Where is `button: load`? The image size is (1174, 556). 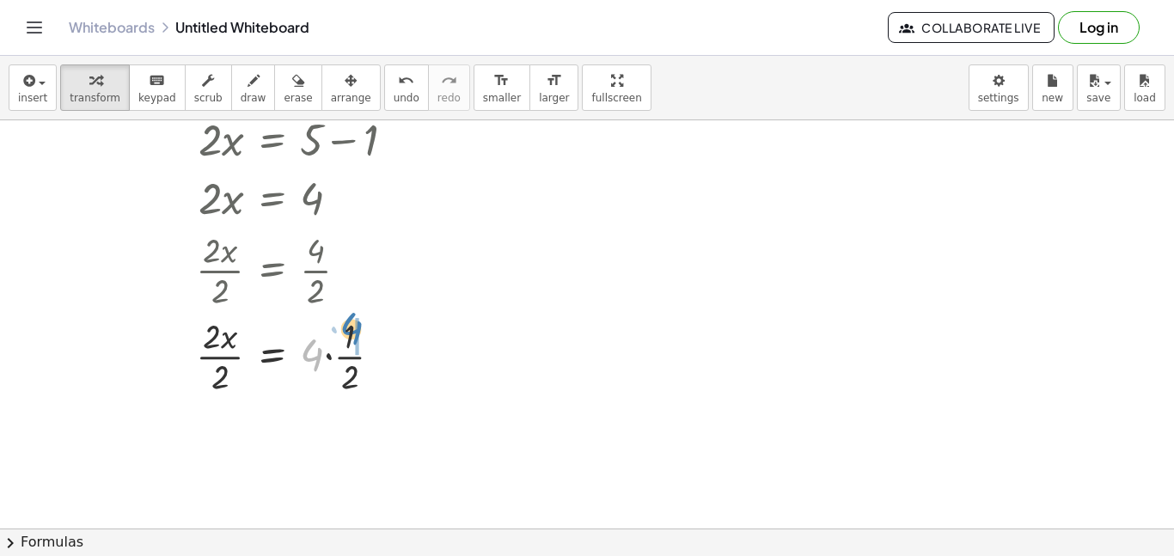 button: load is located at coordinates (1145, 88).